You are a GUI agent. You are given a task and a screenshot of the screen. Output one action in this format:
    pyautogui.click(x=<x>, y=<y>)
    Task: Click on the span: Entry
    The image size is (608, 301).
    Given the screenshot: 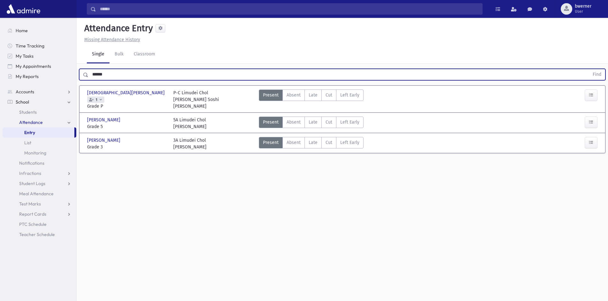 What is the action you would take?
    pyautogui.click(x=30, y=133)
    